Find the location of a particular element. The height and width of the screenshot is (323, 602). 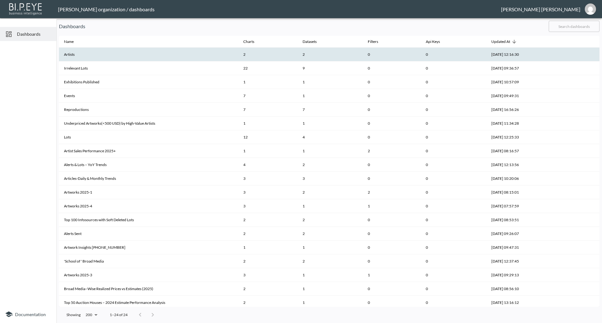

th: 4 is located at coordinates (268, 165).